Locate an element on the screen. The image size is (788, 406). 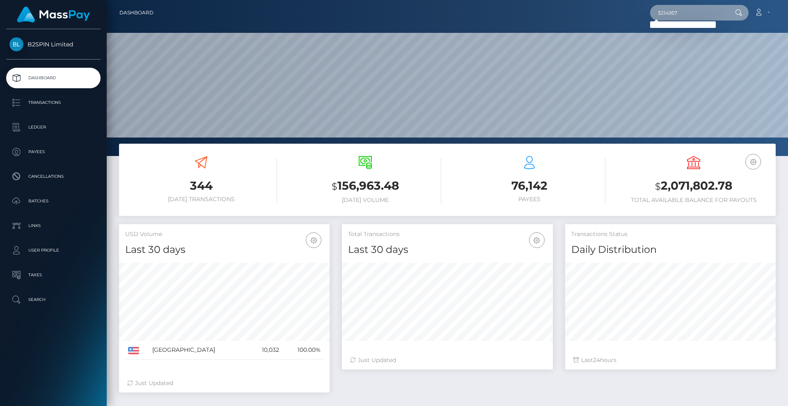
h3: 344 is located at coordinates (201, 186).